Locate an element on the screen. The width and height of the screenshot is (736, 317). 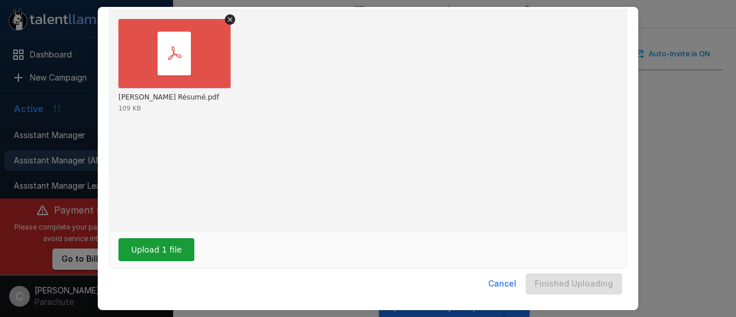
button: Remove file is located at coordinates (230, 20).